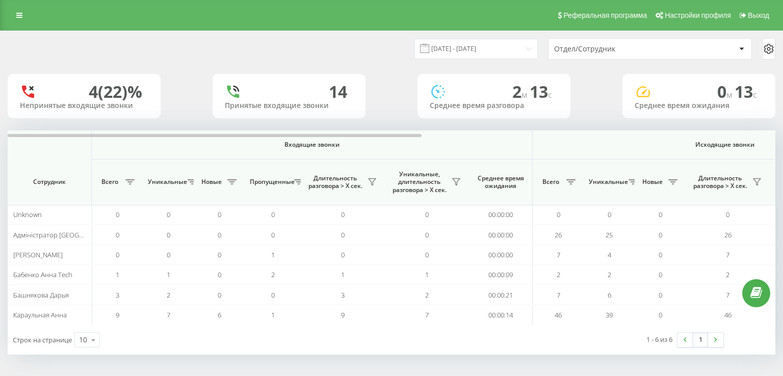 Image resolution: width=783 pixels, height=376 pixels. I want to click on span: 4, so click(609, 255).